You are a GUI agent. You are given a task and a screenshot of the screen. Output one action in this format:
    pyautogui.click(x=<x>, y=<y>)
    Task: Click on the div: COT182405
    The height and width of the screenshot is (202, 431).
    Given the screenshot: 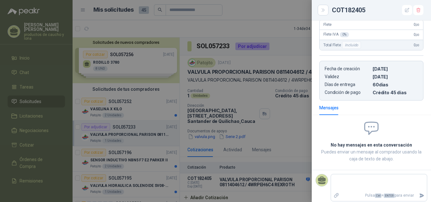 What is the action you would take?
    pyautogui.click(x=378, y=10)
    